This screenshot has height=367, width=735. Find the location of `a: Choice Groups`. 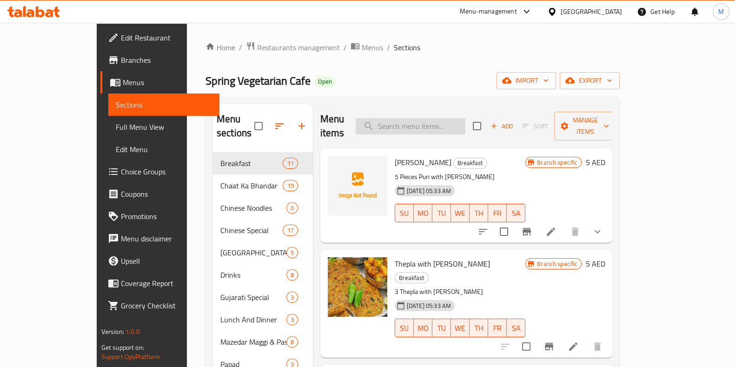

a: Choice Groups is located at coordinates (160, 172).